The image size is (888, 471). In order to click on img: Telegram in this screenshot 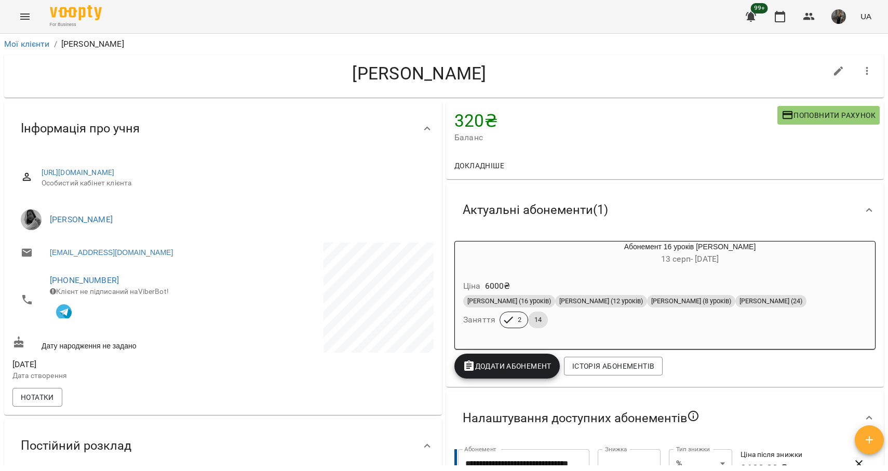, I will do `click(64, 312)`.